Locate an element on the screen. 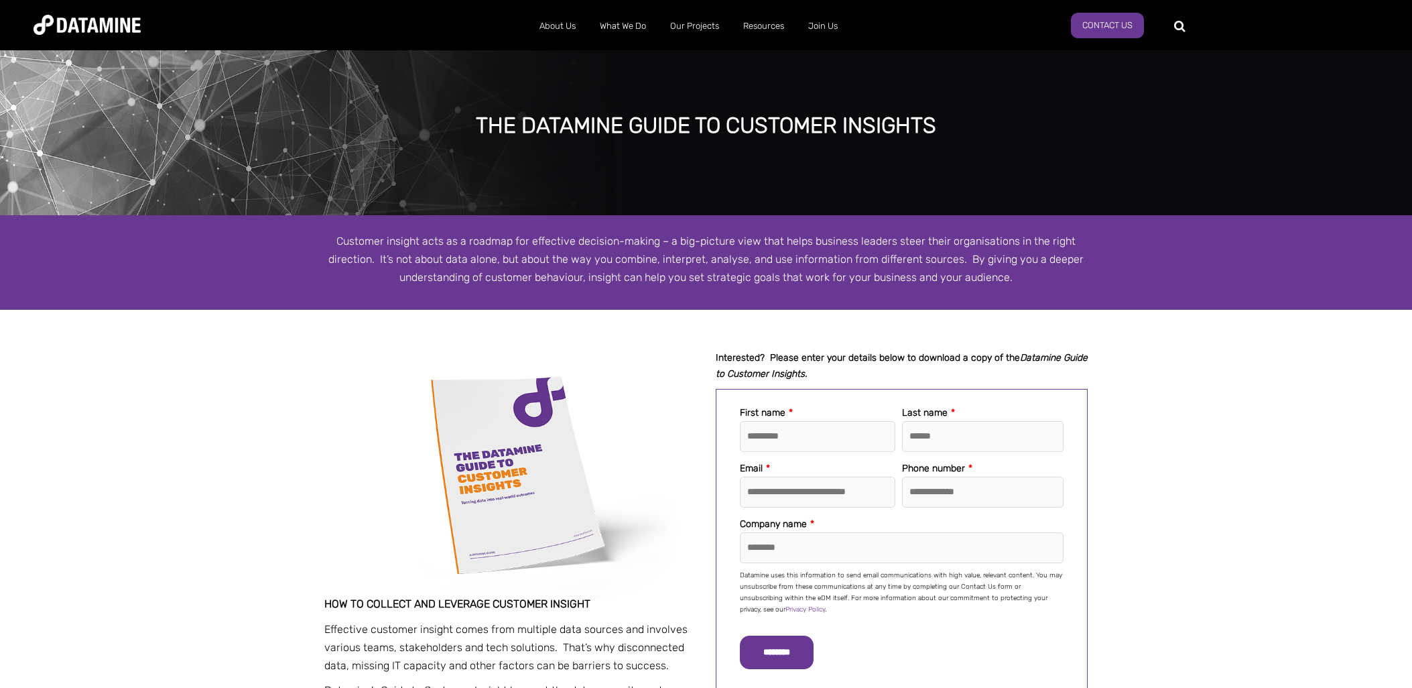  em: Datamine Guide to Customer Insights. is located at coordinates (902, 365).